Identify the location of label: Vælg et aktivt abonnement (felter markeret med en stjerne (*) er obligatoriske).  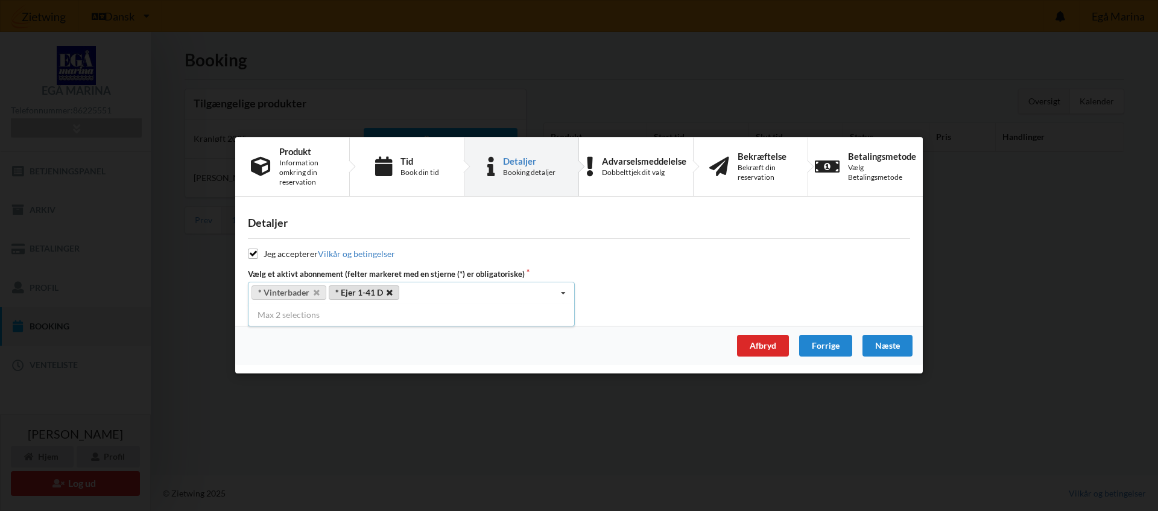
(411, 274).